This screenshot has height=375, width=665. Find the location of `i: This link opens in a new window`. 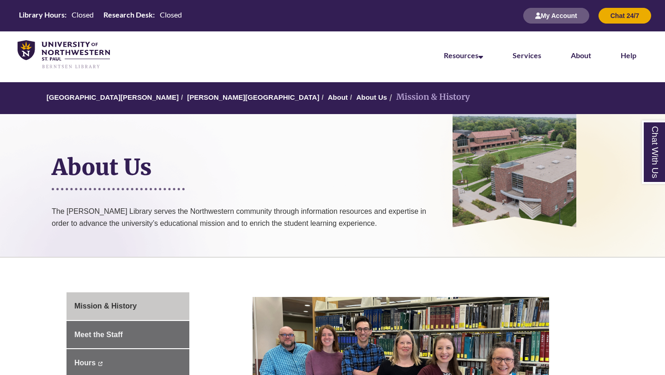

i: This link opens in a new window is located at coordinates (100, 363).